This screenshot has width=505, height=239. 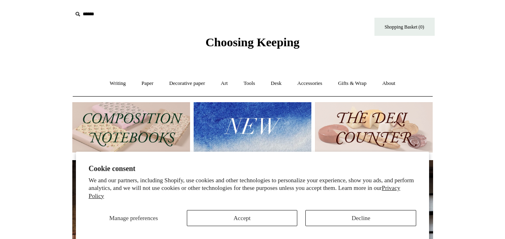 What do you see at coordinates (374, 127) in the screenshot?
I see `img: The Deli Counter` at bounding box center [374, 127].